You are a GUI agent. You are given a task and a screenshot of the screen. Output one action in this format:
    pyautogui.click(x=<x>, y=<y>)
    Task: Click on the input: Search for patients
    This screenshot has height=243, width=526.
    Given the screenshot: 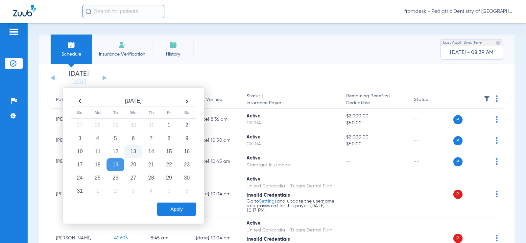 What is the action you would take?
    pyautogui.click(x=123, y=12)
    